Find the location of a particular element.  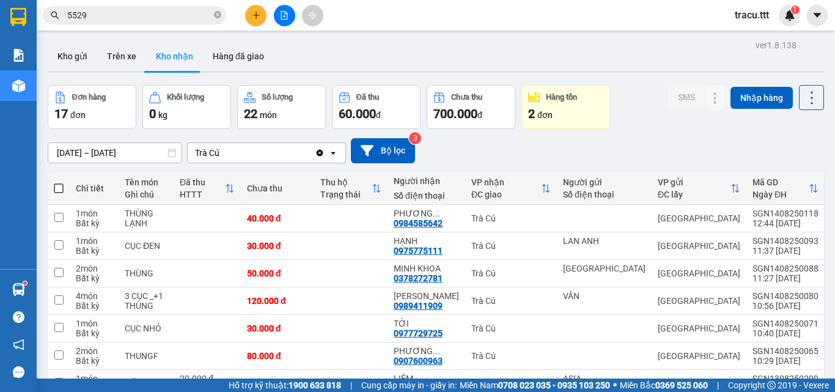

span: plus is located at coordinates (256, 15).